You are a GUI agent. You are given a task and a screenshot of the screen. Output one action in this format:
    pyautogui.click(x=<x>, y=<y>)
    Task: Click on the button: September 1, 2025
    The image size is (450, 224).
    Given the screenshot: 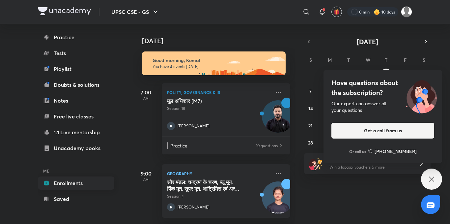 What is the action you would take?
    pyautogui.click(x=330, y=74)
    